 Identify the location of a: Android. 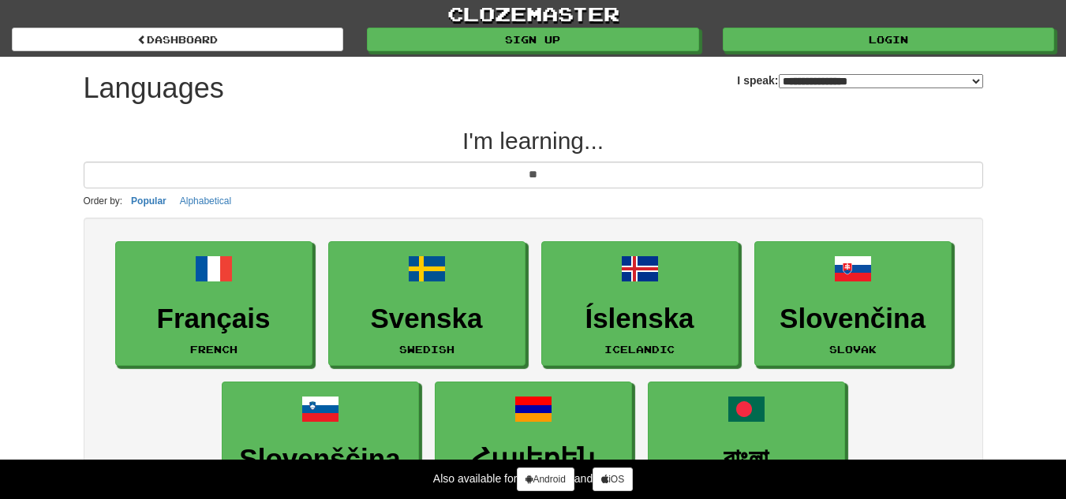
(545, 480).